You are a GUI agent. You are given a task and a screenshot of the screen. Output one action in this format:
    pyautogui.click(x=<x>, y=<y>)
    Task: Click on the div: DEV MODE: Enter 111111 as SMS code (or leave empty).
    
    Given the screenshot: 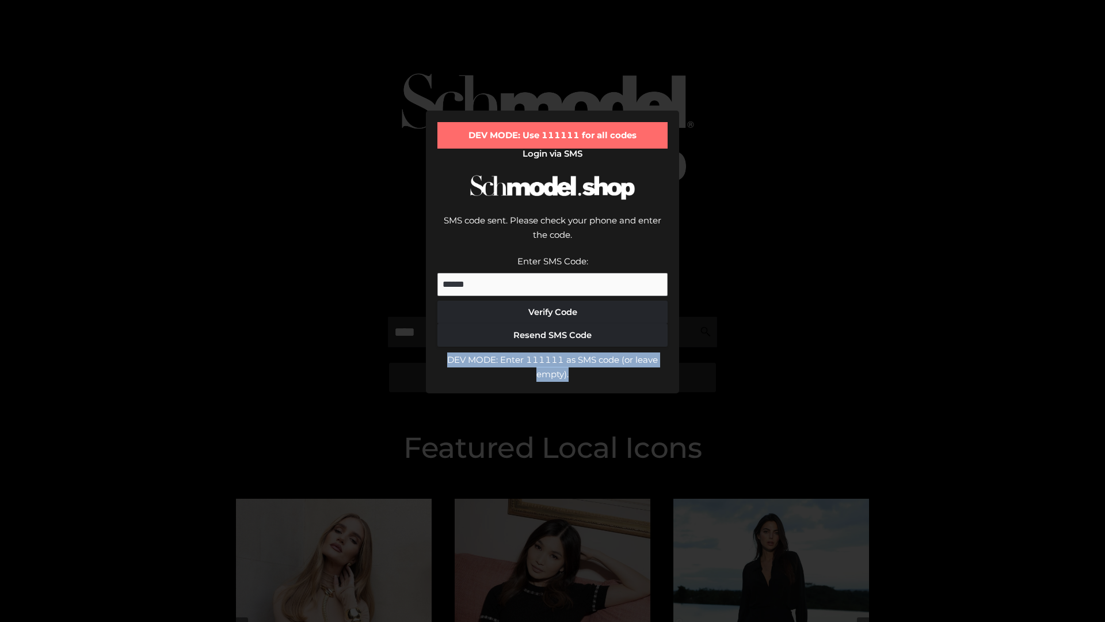 What is the action you would take?
    pyautogui.click(x=553, y=367)
    